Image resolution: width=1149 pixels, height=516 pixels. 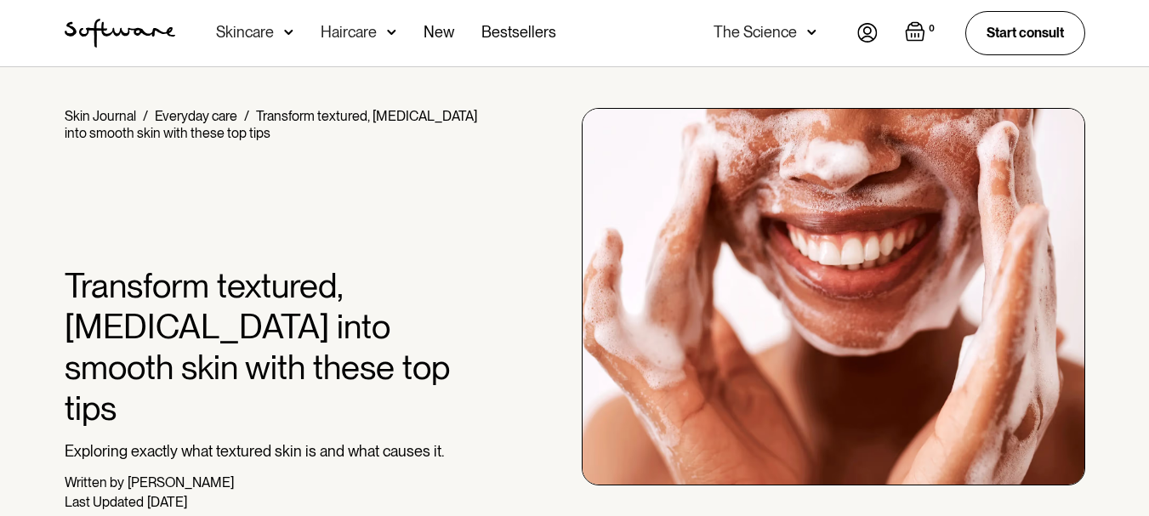 I want to click on div: Skincare, so click(x=245, y=32).